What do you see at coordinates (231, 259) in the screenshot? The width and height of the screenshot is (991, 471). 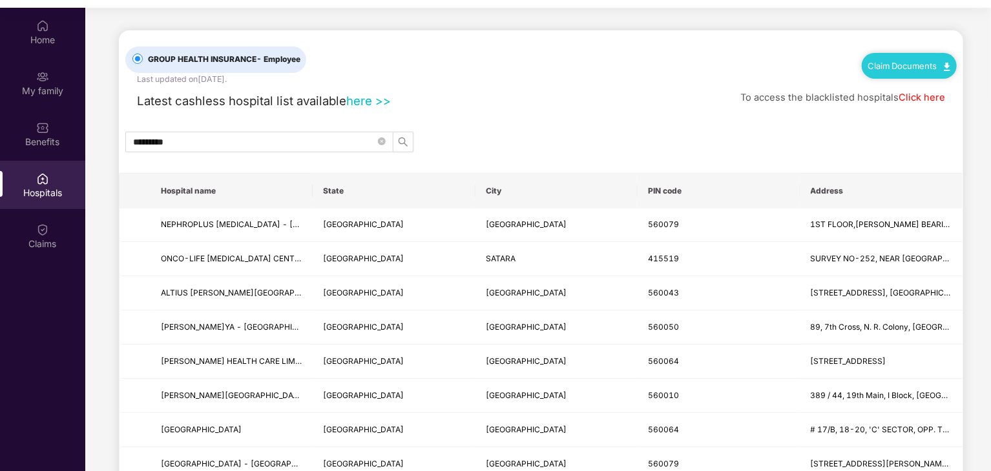 I see `td: ONCO-LIFE CANCER CENTRE PVT LTD. - SATARA` at bounding box center [231, 259].